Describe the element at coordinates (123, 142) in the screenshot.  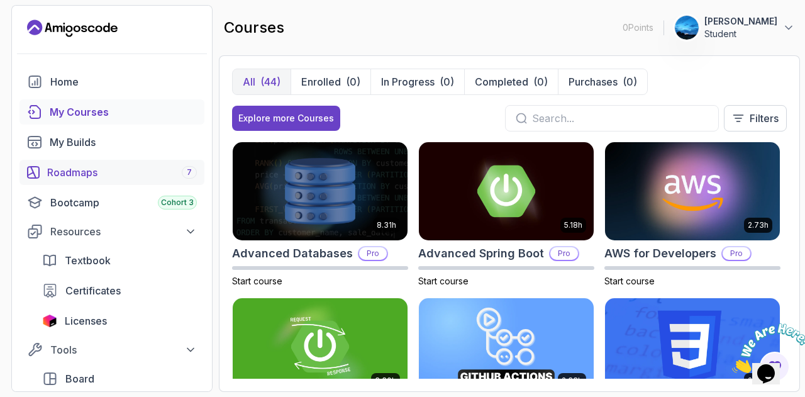
I see `div: My Builds` at that location.